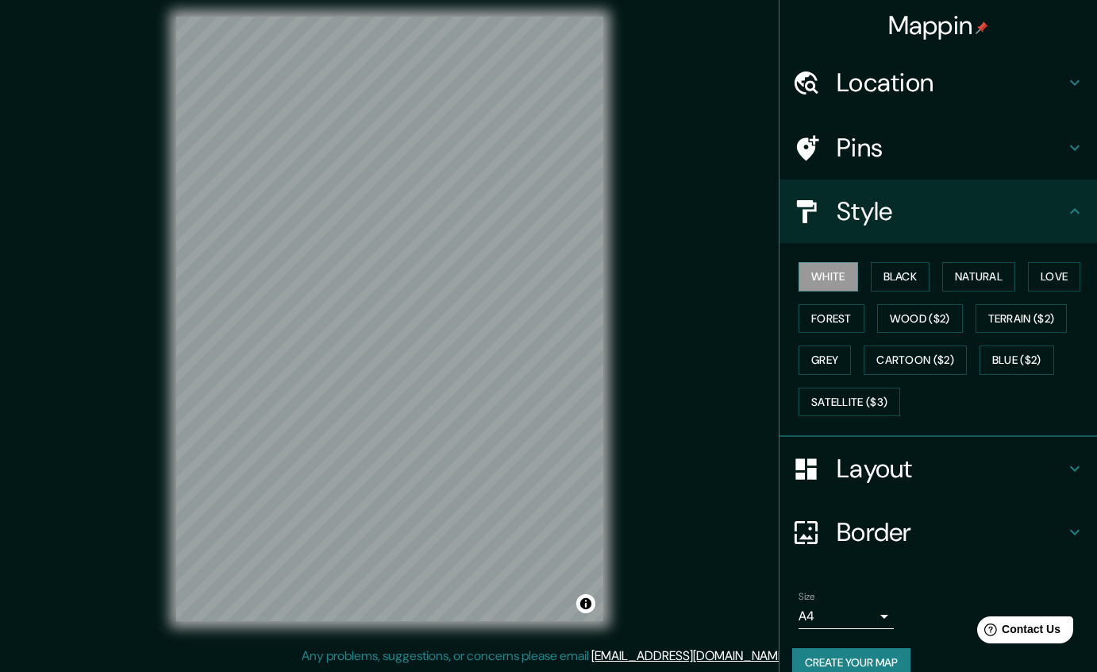 This screenshot has height=672, width=1097. What do you see at coordinates (951, 83) in the screenshot?
I see `h4: Location` at bounding box center [951, 83].